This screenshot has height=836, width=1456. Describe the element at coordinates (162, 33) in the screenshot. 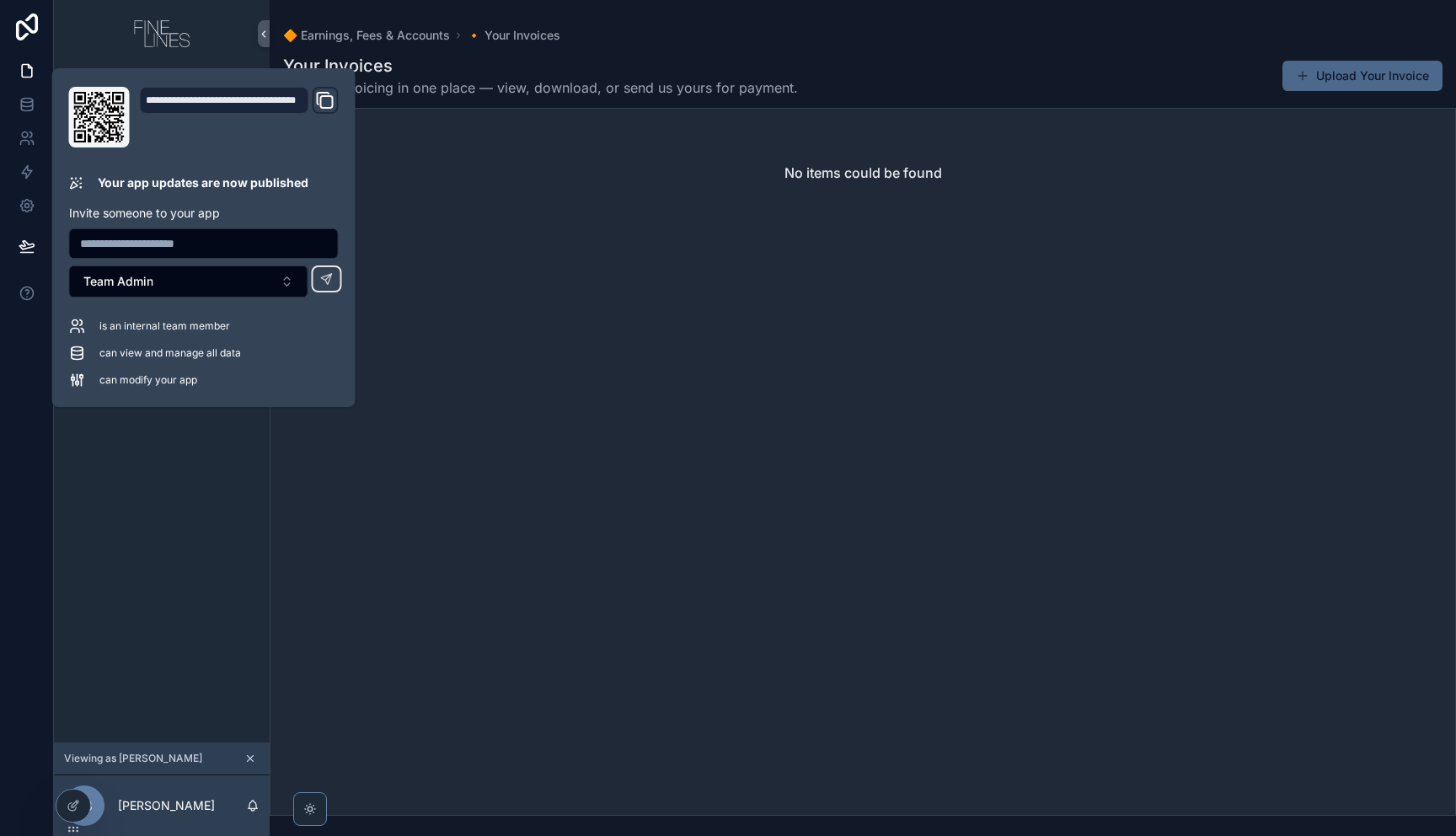

I see `img: App logo` at that location.